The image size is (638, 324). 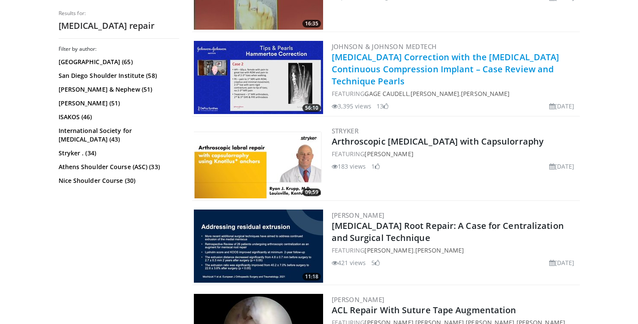 What do you see at coordinates (258, 246) in the screenshot?
I see `img: 75896893-6ea0-4895-8879-88c2e089762d.300x170_q85_crop-smart_upscale.jpg` at bounding box center [258, 246].